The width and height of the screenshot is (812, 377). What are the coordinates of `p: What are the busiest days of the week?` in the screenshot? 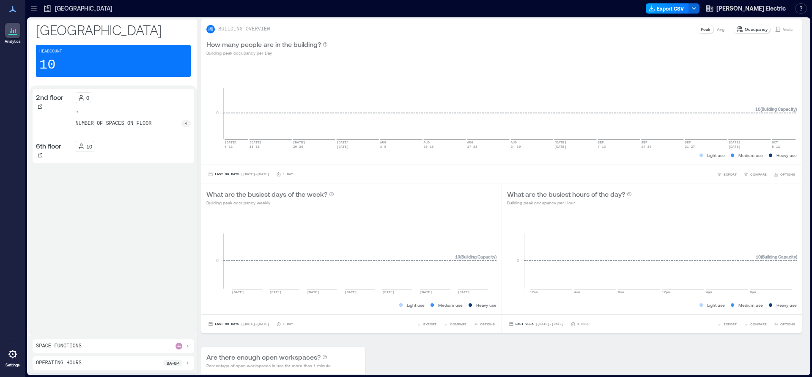 It's located at (267, 194).